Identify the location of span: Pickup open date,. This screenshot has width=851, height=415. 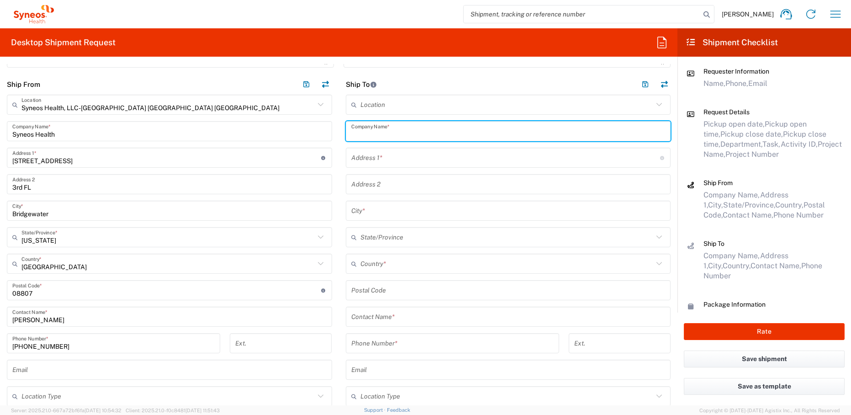
(734, 124).